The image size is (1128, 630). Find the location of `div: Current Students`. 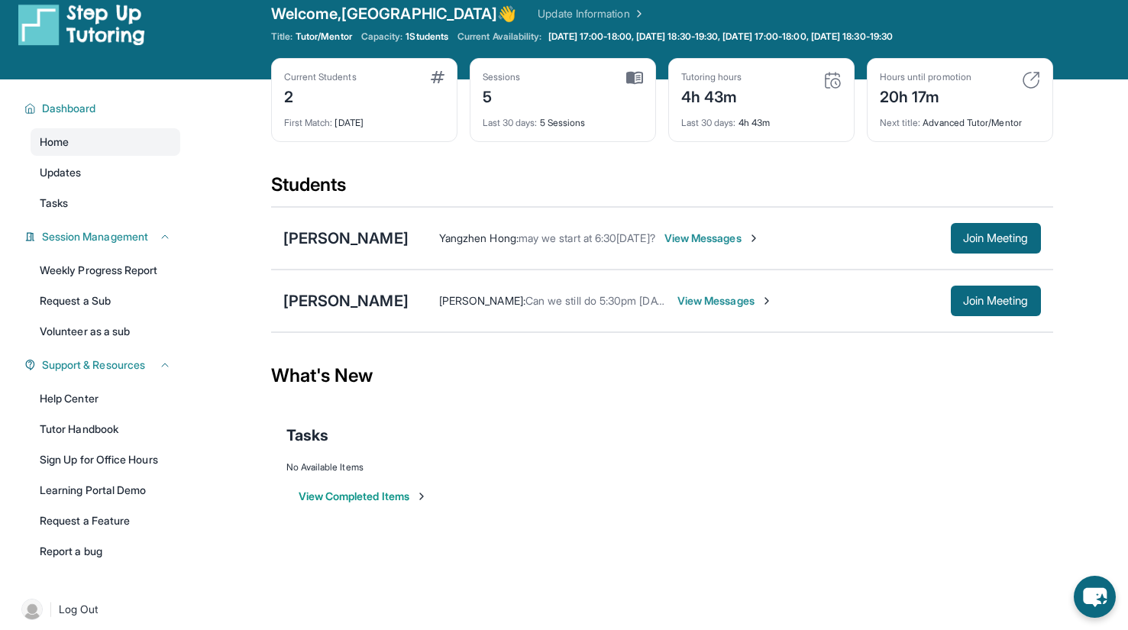

div: Current Students is located at coordinates (320, 77).